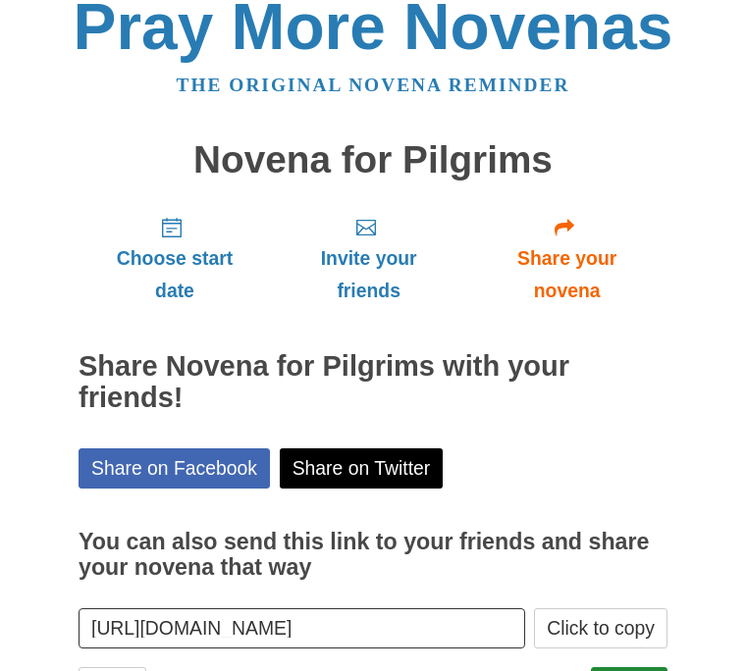 This screenshot has height=671, width=746. I want to click on h2: Share Novena for Pilgrims with your friends!, so click(373, 383).